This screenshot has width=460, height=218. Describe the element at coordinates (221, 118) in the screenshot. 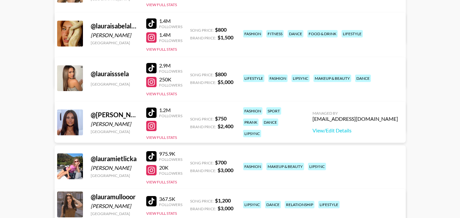

I see `strong: $ 750` at that location.